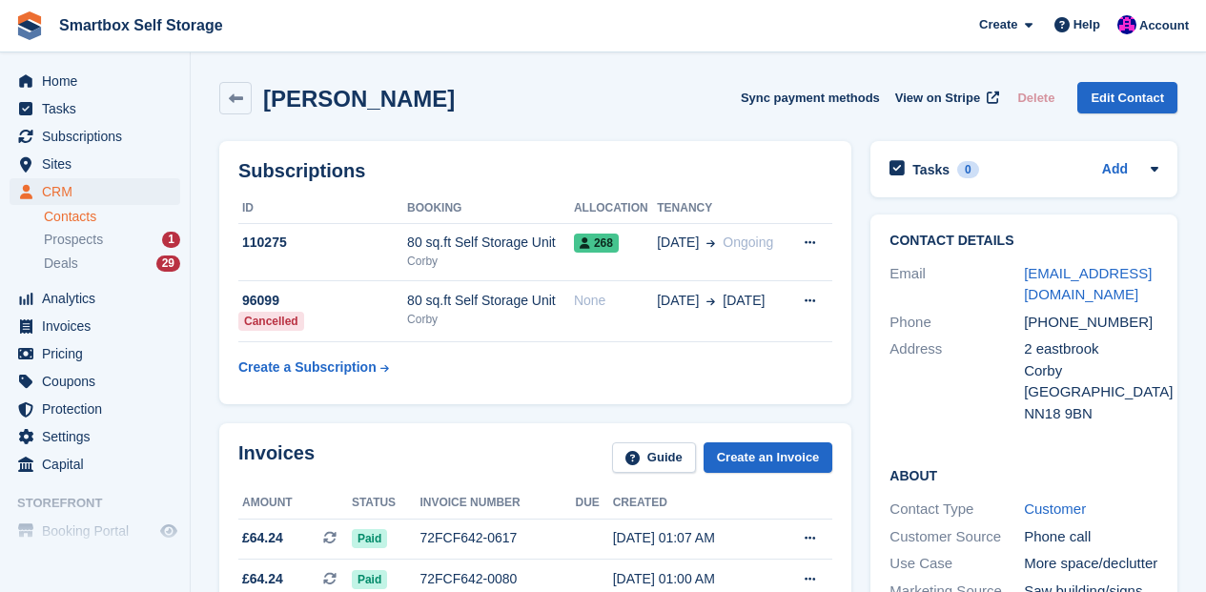  What do you see at coordinates (1164, 26) in the screenshot?
I see `span: Account` at bounding box center [1164, 26].